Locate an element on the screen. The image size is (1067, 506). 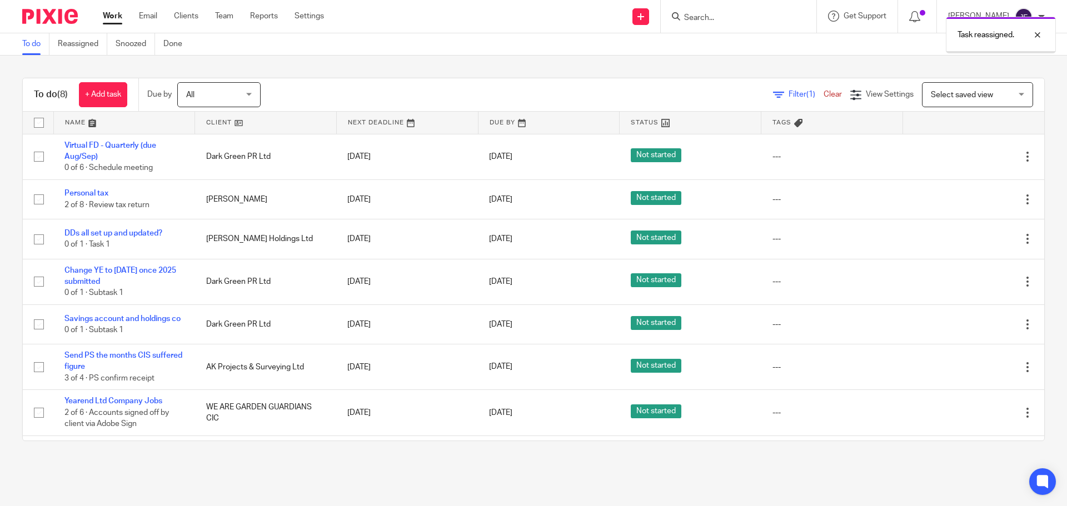
span: 2 of 6 · Accounts signed off by client via Adobe Sign is located at coordinates (117, 419).